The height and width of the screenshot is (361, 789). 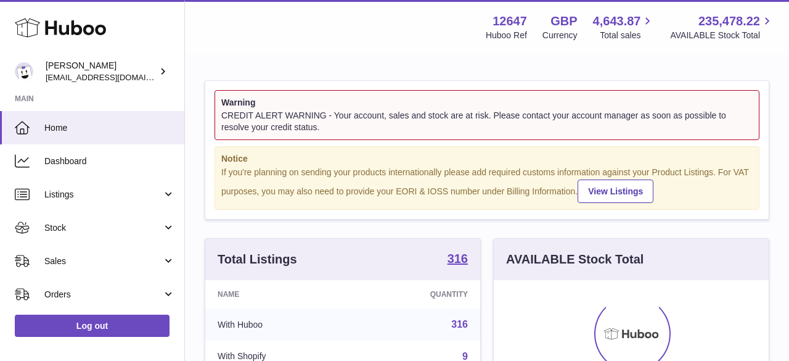 I want to click on div: Currency, so click(x=560, y=35).